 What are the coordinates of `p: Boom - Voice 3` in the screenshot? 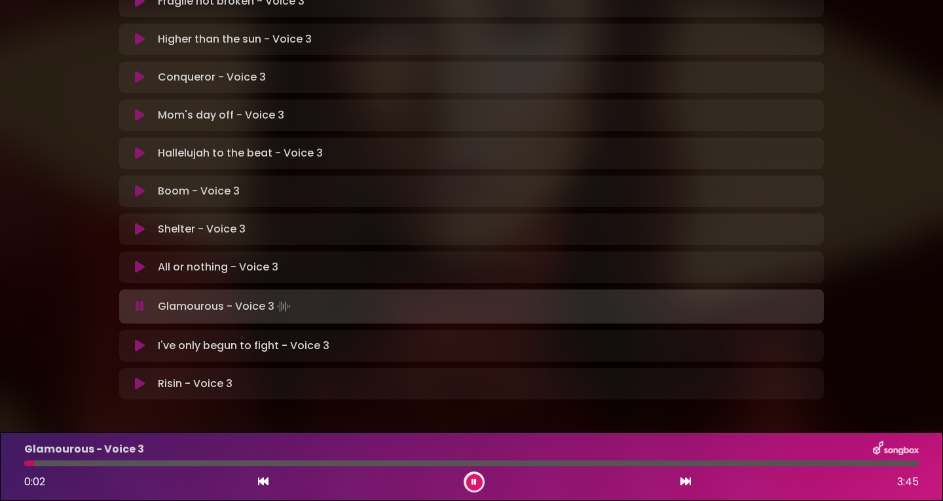 It's located at (198, 191).